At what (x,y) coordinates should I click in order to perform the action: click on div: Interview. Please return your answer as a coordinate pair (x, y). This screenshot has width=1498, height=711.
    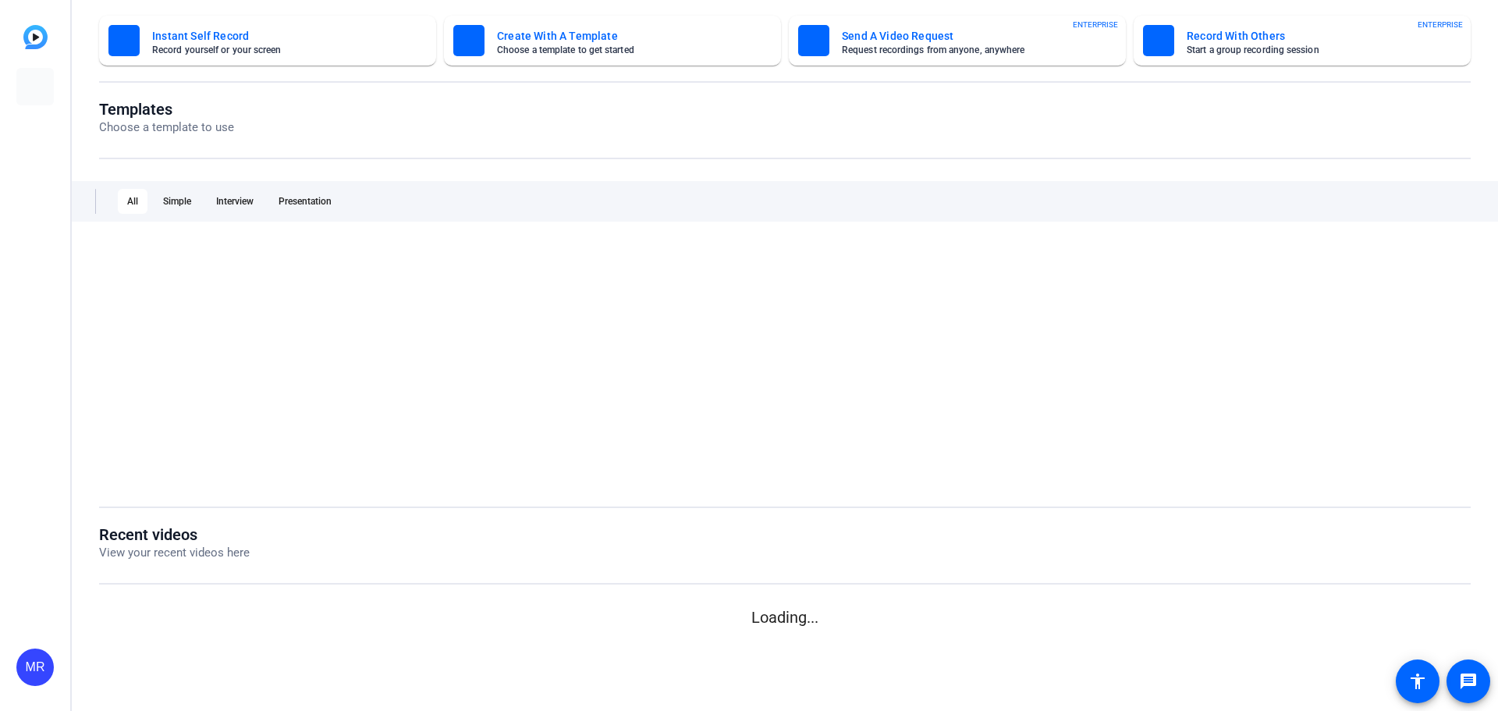
    Looking at the image, I should click on (235, 201).